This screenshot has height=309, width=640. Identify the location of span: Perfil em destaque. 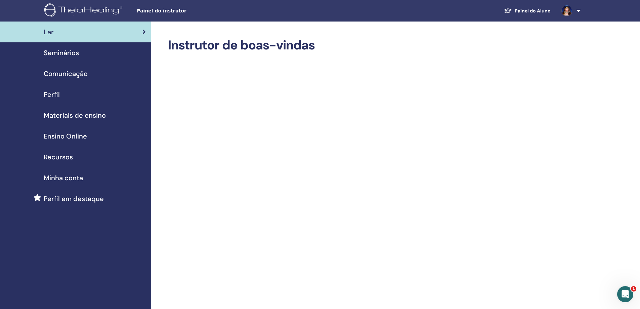
(74, 199).